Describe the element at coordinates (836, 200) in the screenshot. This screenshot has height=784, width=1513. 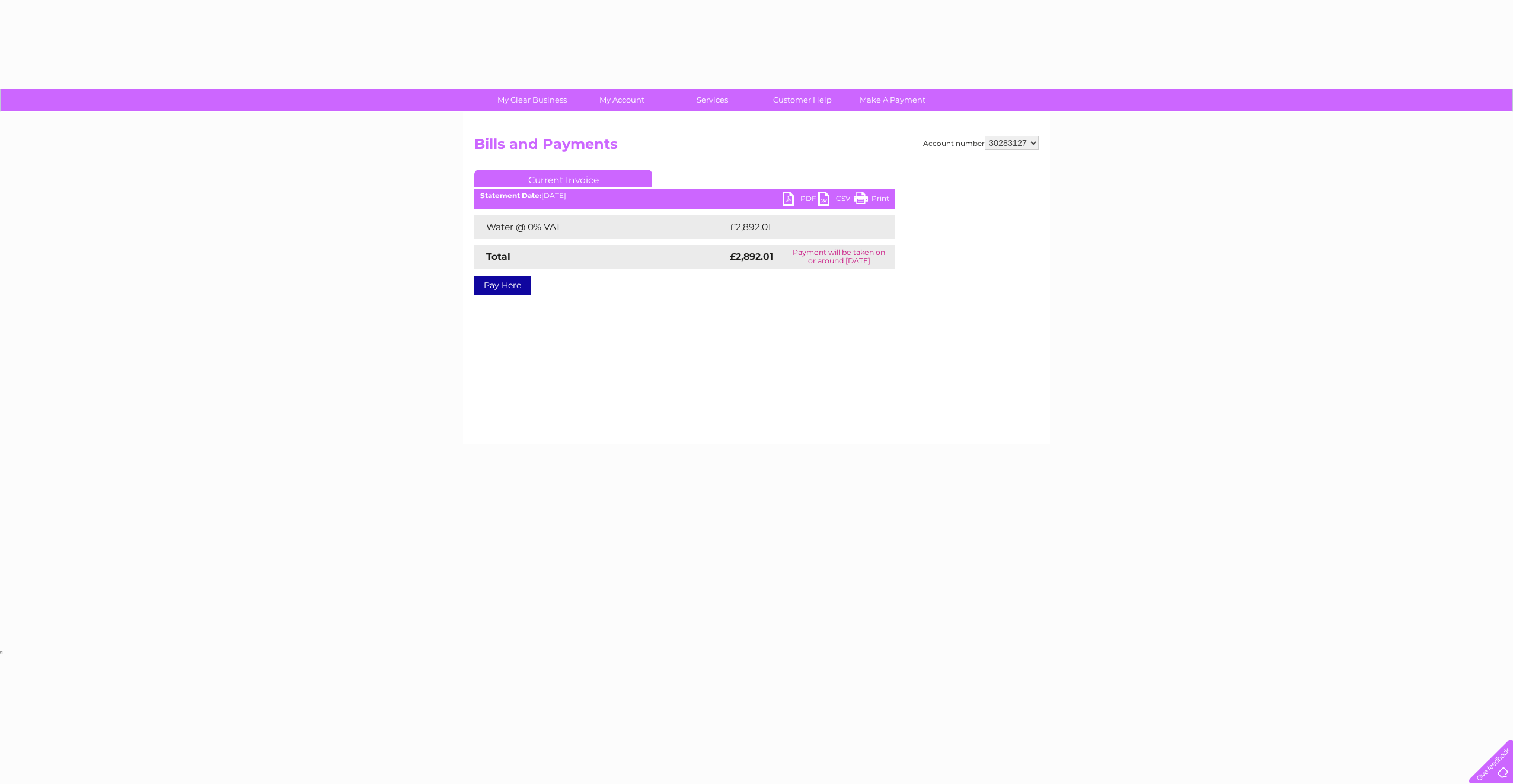
I see `a: CSV` at that location.